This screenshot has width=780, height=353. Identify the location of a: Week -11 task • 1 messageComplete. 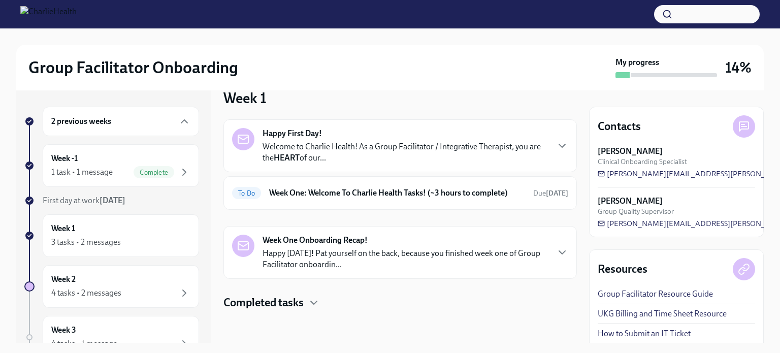
(112, 166).